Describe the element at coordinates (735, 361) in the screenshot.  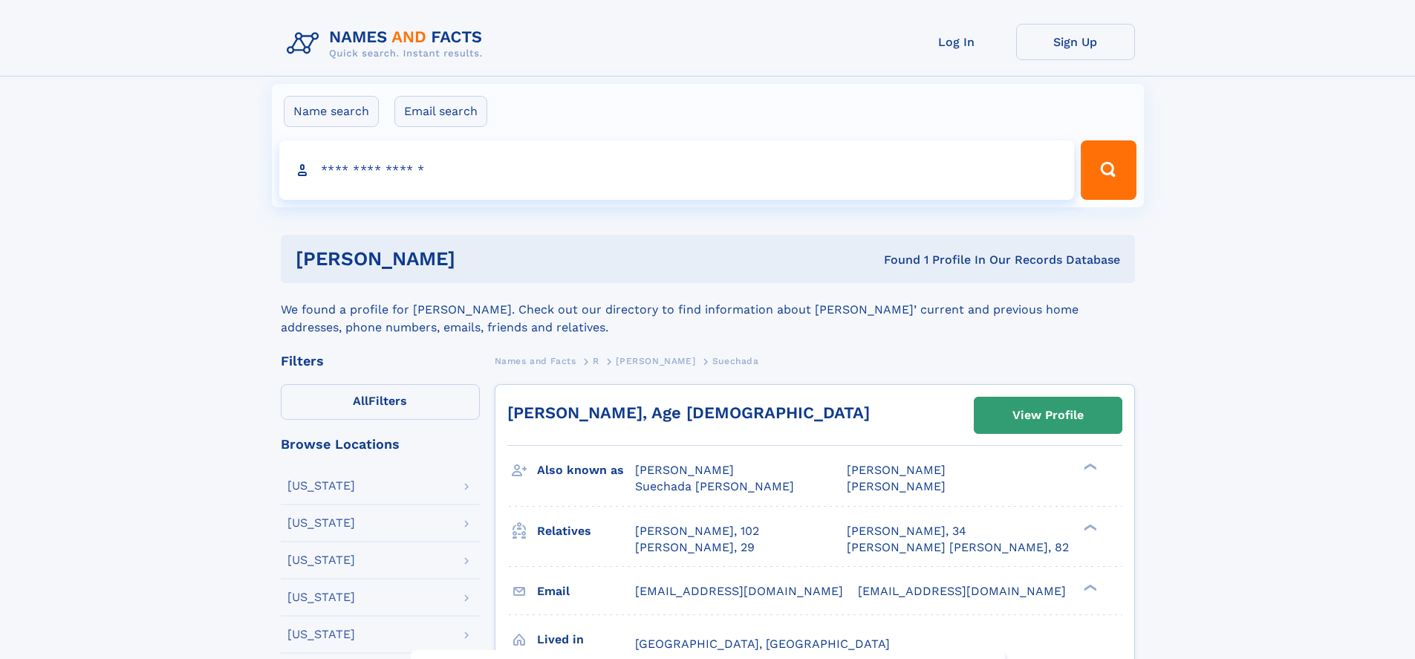
I see `span: Suechada` at that location.